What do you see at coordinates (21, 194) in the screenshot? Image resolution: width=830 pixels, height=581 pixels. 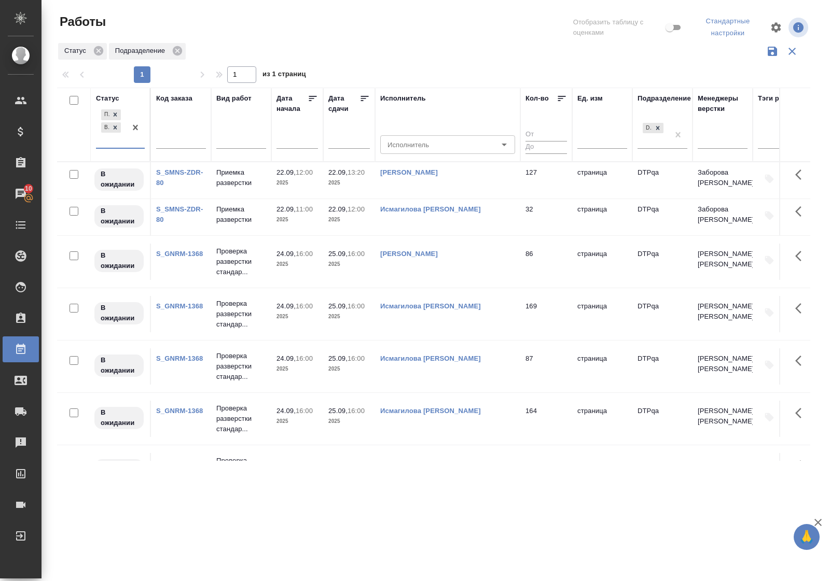 I see `a: 10` at bounding box center [21, 194].